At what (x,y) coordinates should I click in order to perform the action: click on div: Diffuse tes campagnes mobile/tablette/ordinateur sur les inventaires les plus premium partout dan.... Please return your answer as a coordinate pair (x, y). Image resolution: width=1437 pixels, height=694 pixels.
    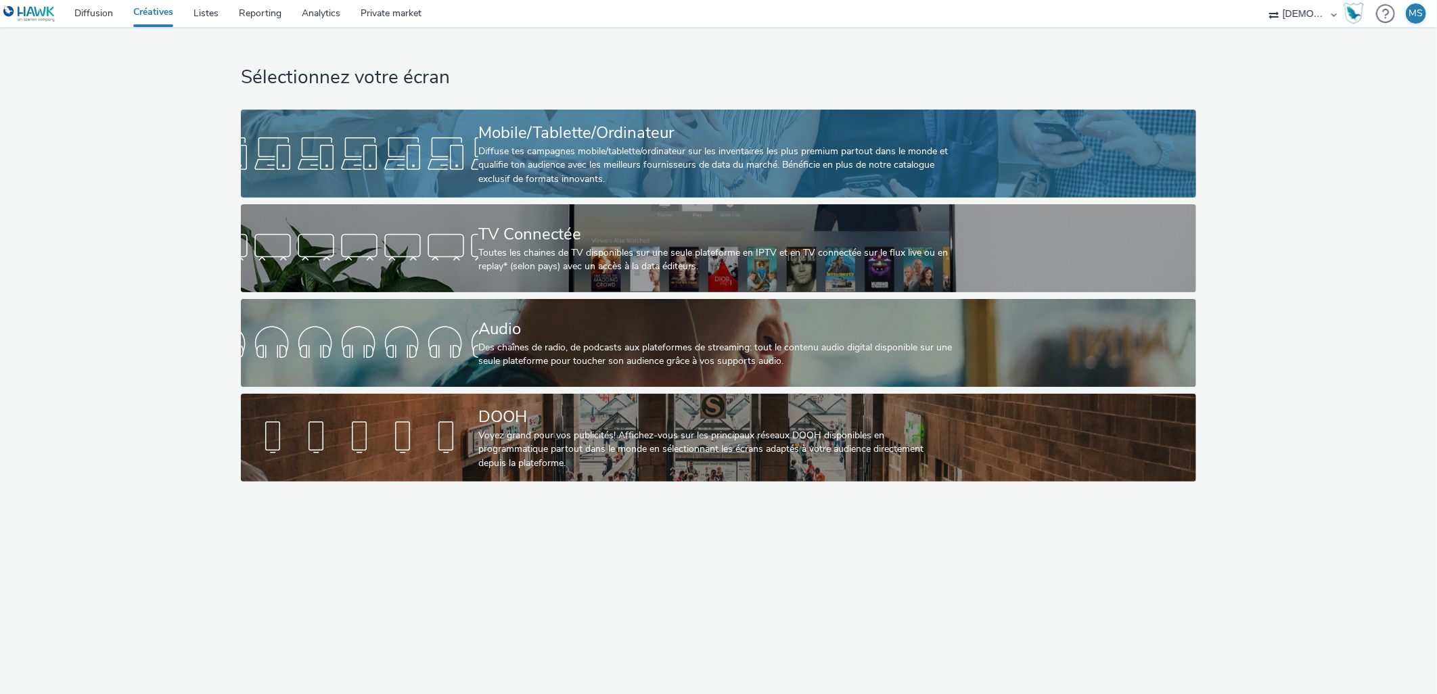
    Looking at the image, I should click on (716, 165).